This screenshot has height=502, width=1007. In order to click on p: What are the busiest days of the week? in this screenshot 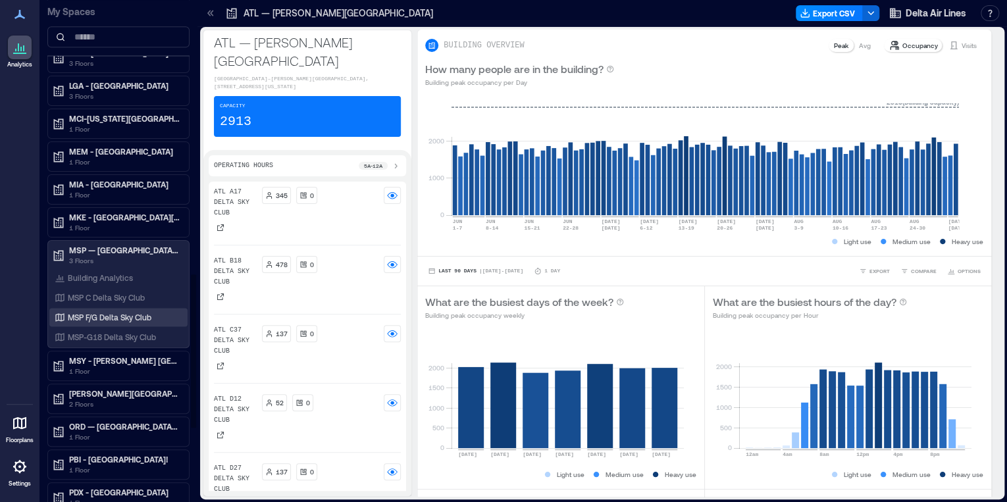, I will do `click(519, 302)`.